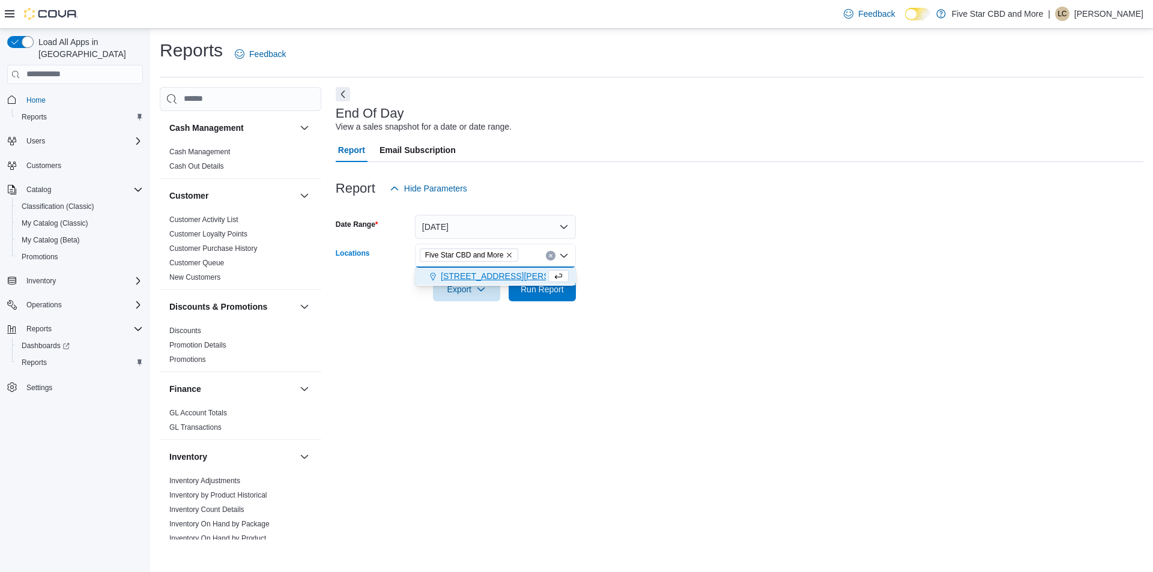 The width and height of the screenshot is (1153, 572). I want to click on button: Clear input, so click(551, 256).